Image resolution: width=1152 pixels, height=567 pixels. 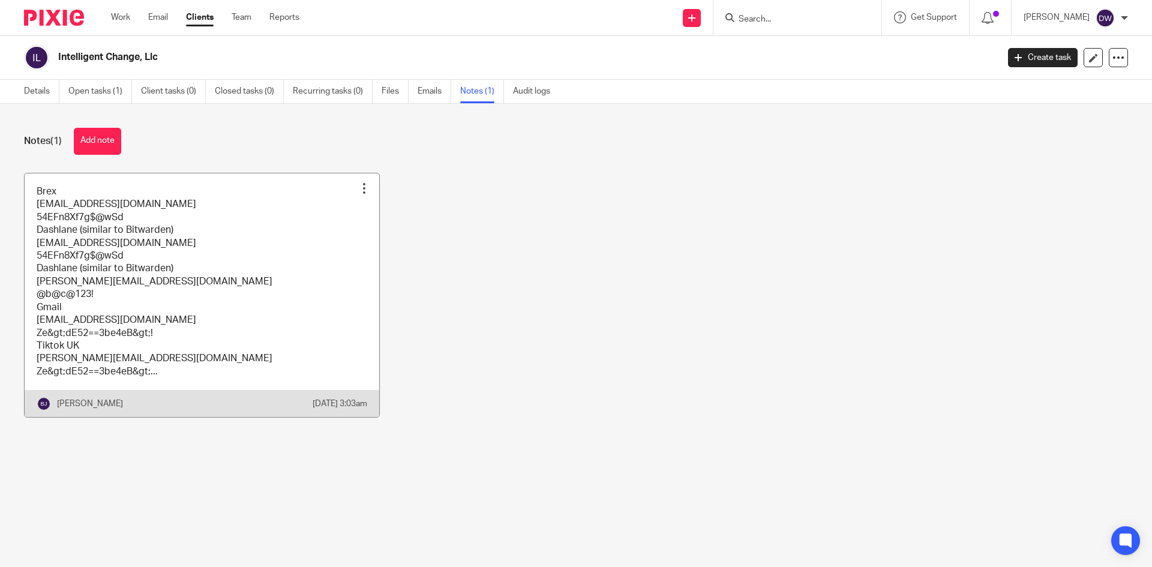 I want to click on a: Audit logs, so click(x=536, y=91).